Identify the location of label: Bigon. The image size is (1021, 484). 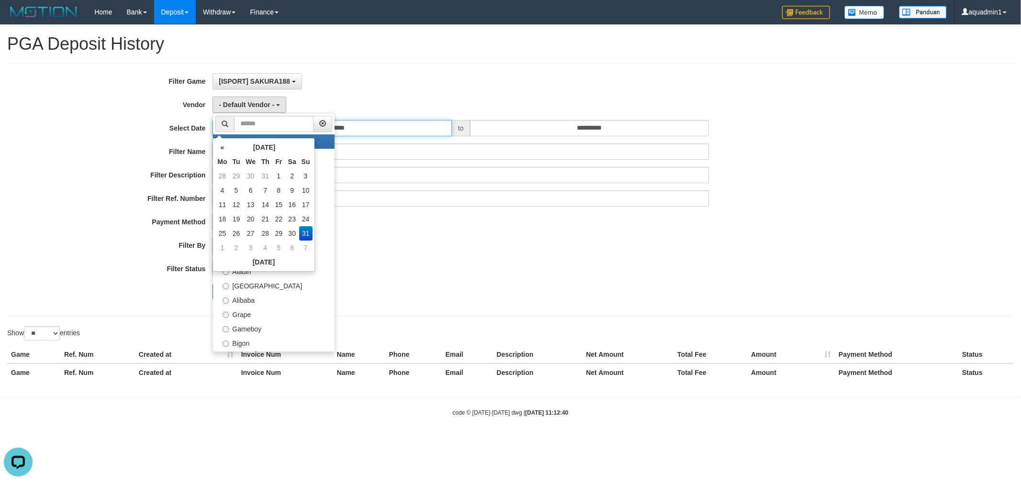
(274, 343).